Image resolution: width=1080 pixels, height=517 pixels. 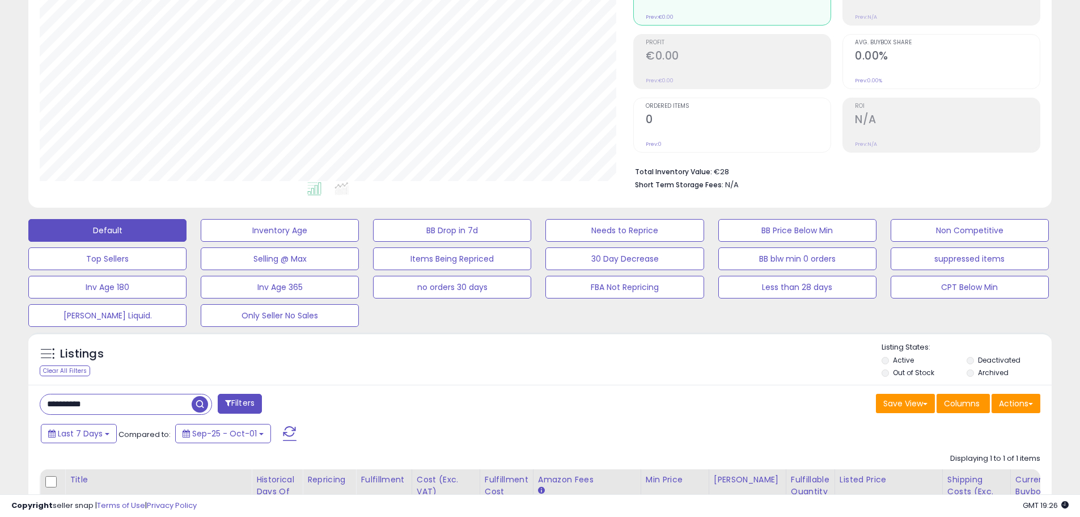 I want to click on div: Fulfillable Quantity, so click(x=810, y=485).